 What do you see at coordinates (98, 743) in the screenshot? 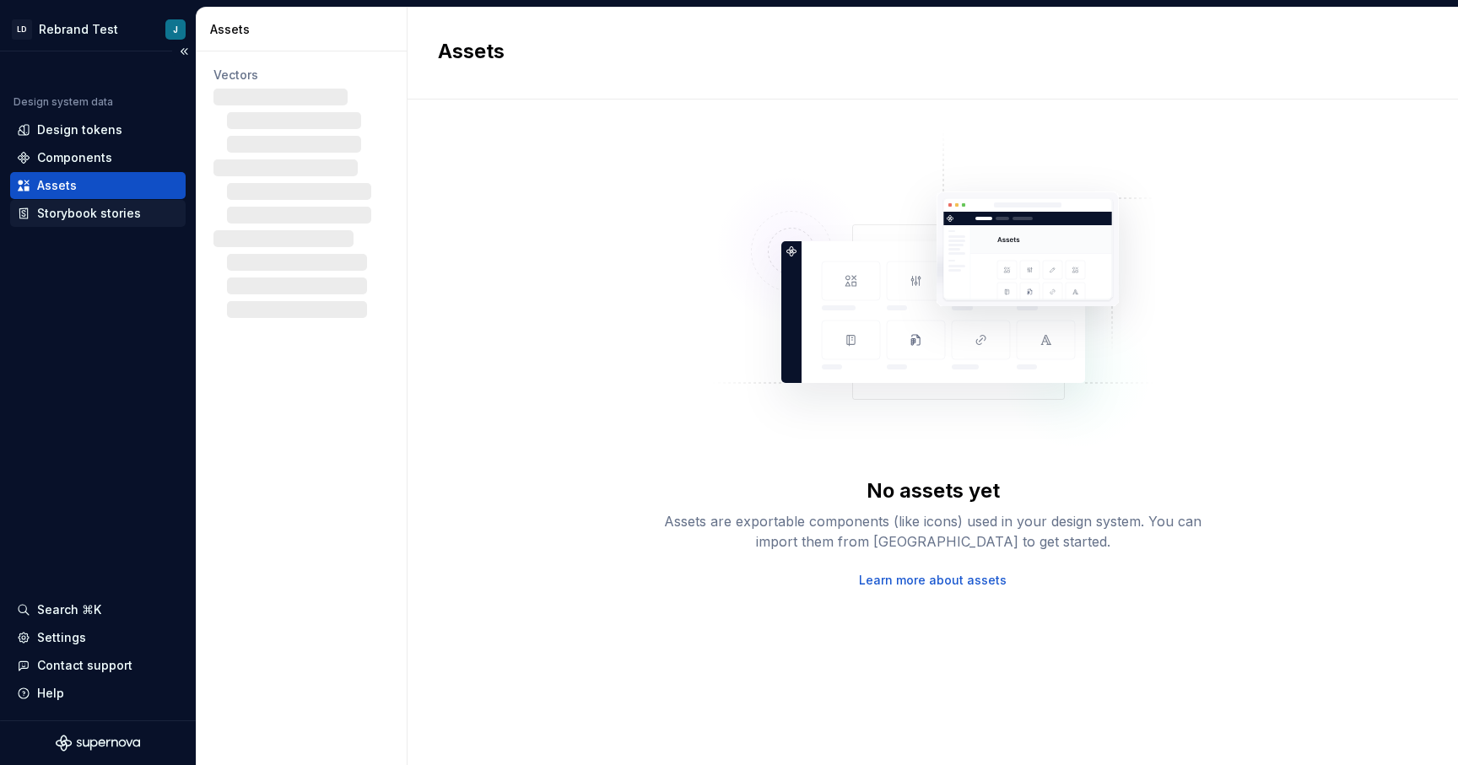
I see `a: Supernova Logo` at bounding box center [98, 743].